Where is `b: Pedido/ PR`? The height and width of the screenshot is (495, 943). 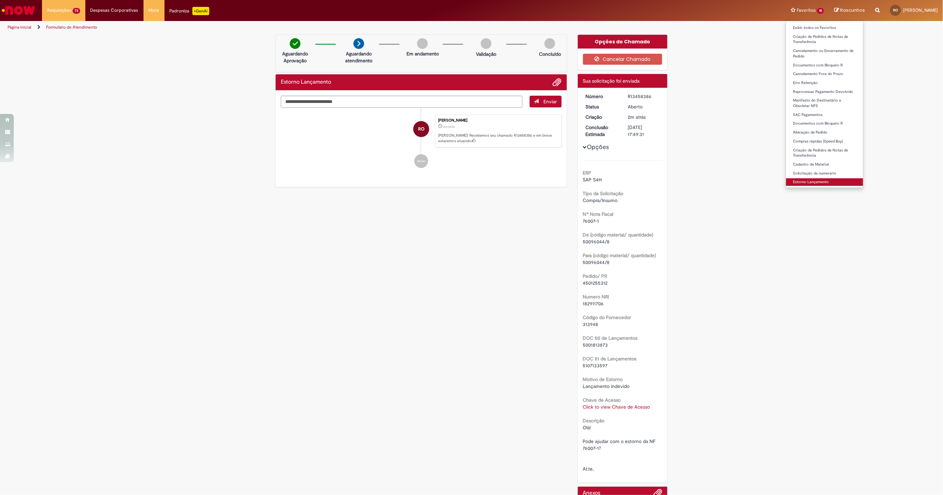
b: Pedido/ PR is located at coordinates (595, 276).